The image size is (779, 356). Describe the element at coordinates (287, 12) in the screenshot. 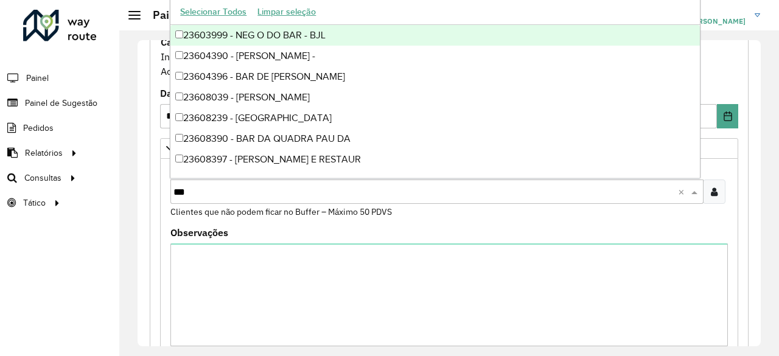

I see `button: Limpar seleção` at that location.